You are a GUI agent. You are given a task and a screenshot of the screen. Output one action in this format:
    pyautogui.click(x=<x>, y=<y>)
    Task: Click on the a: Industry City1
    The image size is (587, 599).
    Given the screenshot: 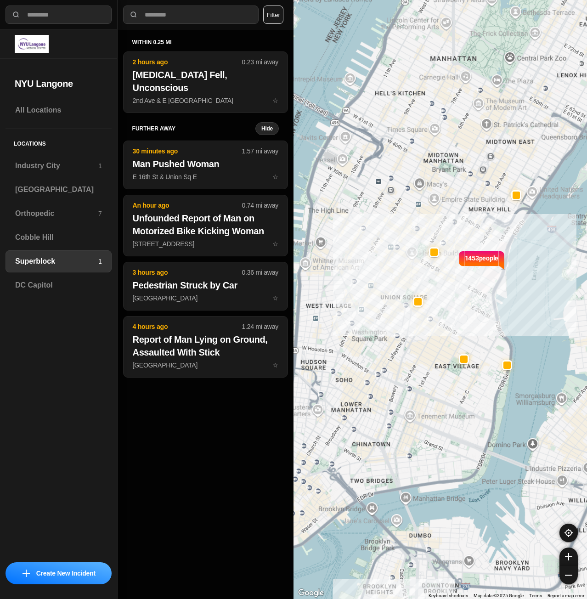 What is the action you would take?
    pyautogui.click(x=58, y=166)
    